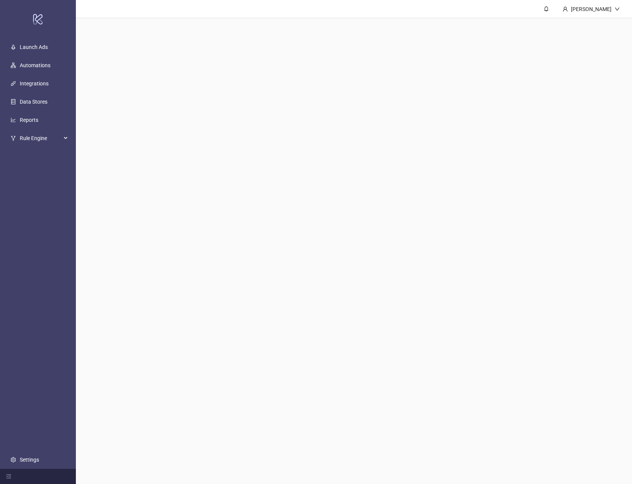  Describe the element at coordinates (566, 9) in the screenshot. I see `span: user` at that location.